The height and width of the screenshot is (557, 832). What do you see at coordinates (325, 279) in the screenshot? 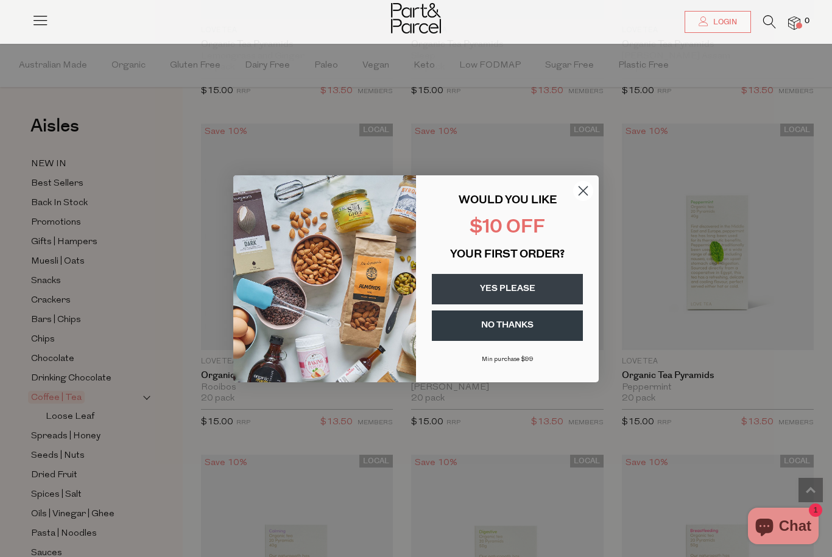
I see `img: 43fba0fb-7538-40bc-babb-ffb1a4d097bc.jpeg` at bounding box center [325, 279].